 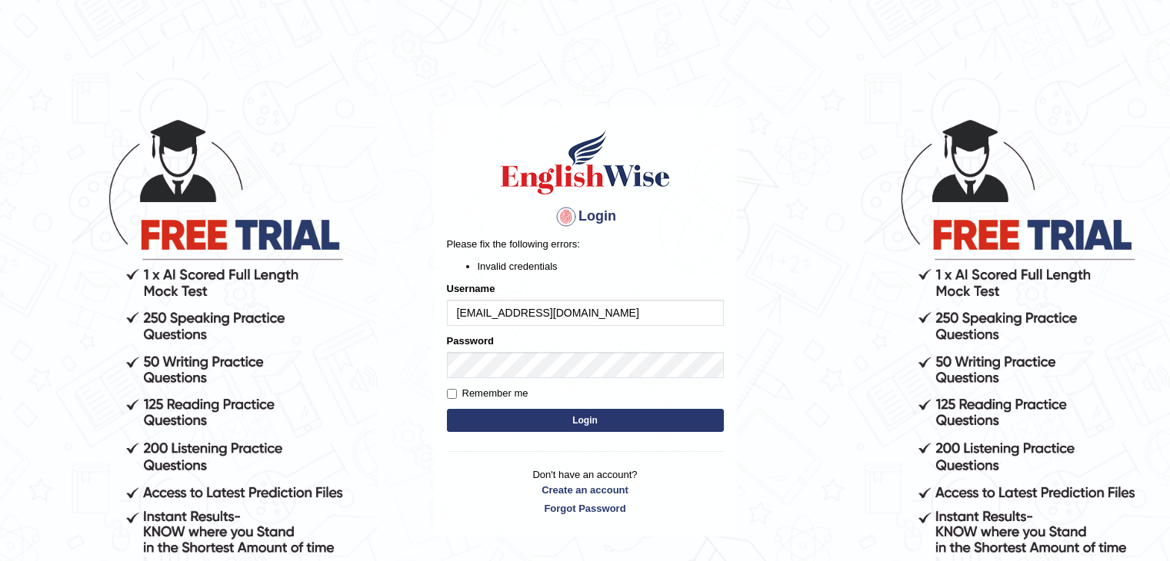 What do you see at coordinates (585, 217) in the screenshot?
I see `h4: Login` at bounding box center [585, 217].